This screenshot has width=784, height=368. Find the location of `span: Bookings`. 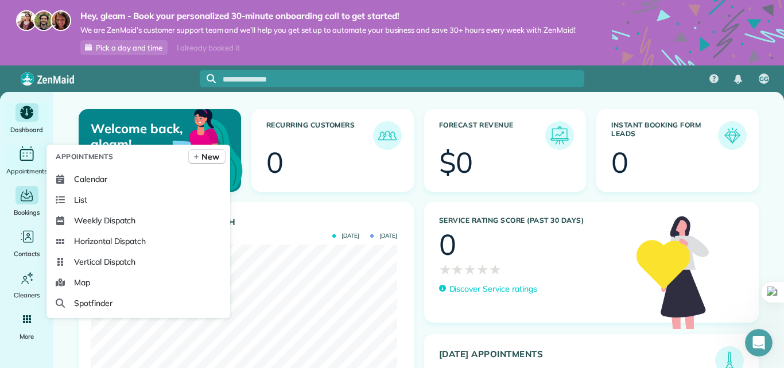

span: Bookings is located at coordinates (27, 212).